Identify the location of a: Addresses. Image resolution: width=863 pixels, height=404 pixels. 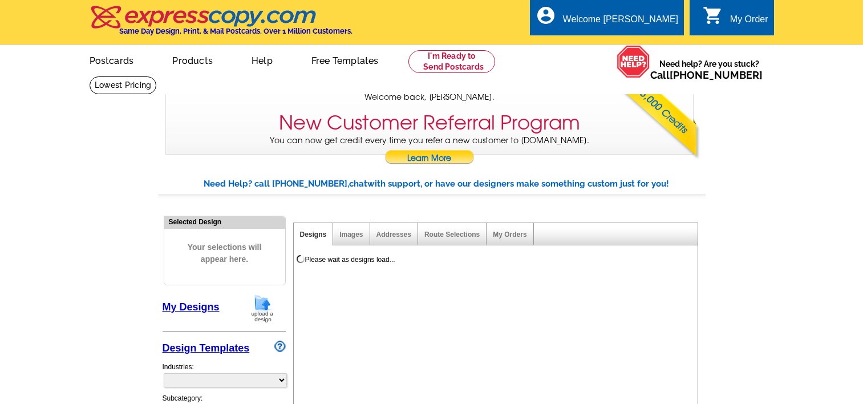
(394, 234).